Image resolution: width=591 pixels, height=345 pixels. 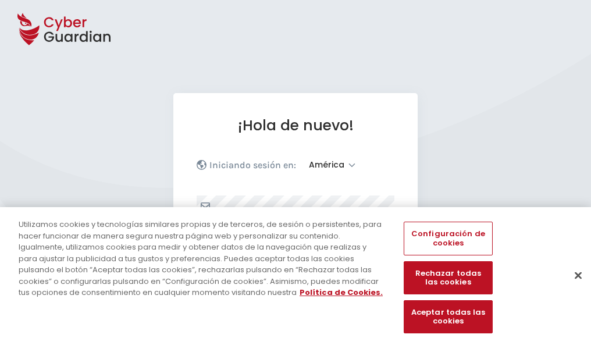 What do you see at coordinates (448, 238) in the screenshot?
I see `button: Configuración de cookies, Abre el cuadro de diálogo del centro de preferencias.` at bounding box center [448, 238].